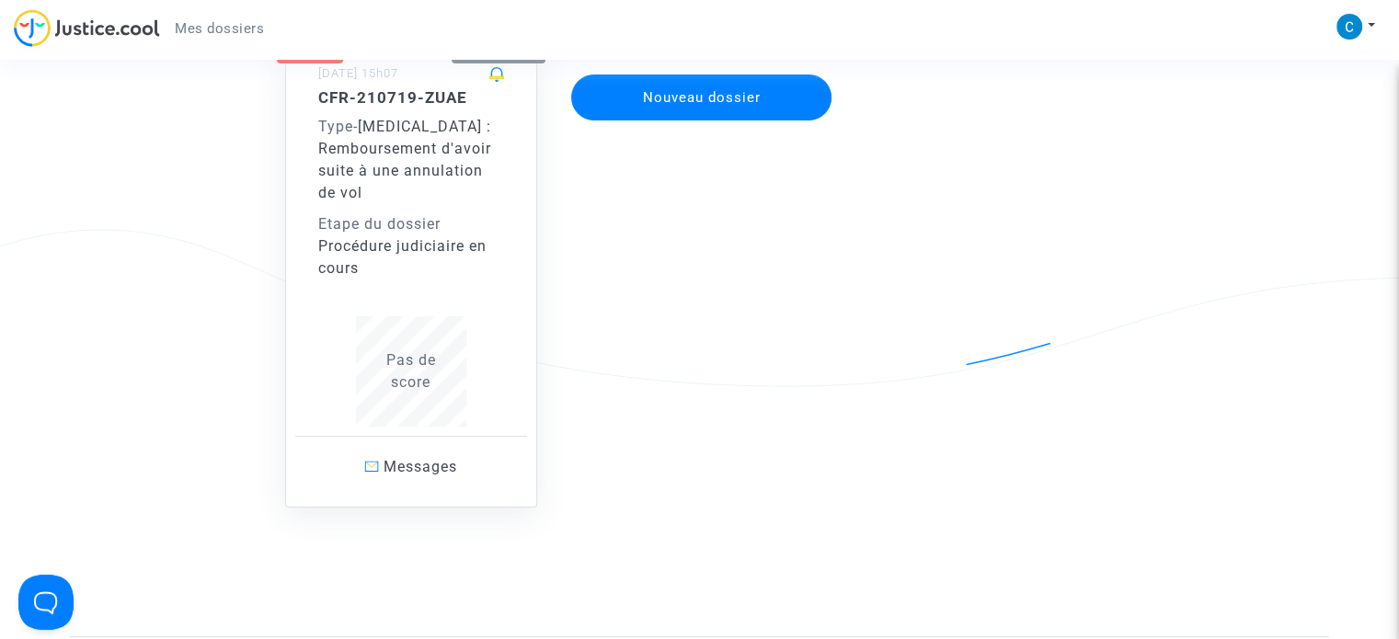 This screenshot has height=639, width=1399. I want to click on img: AATXAJxr66t3gGWrVfxKdaIHvxZRfeDZscKQiuvWpZZP=s96-c, so click(1349, 27).